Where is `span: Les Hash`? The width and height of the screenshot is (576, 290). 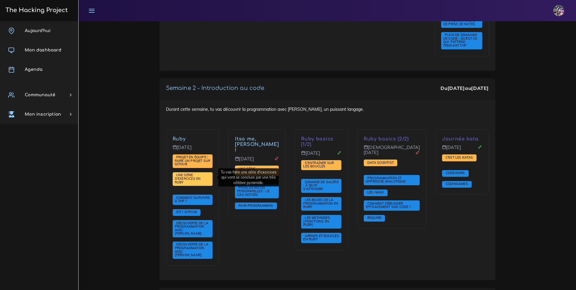 span: Les Hash is located at coordinates (375, 192).